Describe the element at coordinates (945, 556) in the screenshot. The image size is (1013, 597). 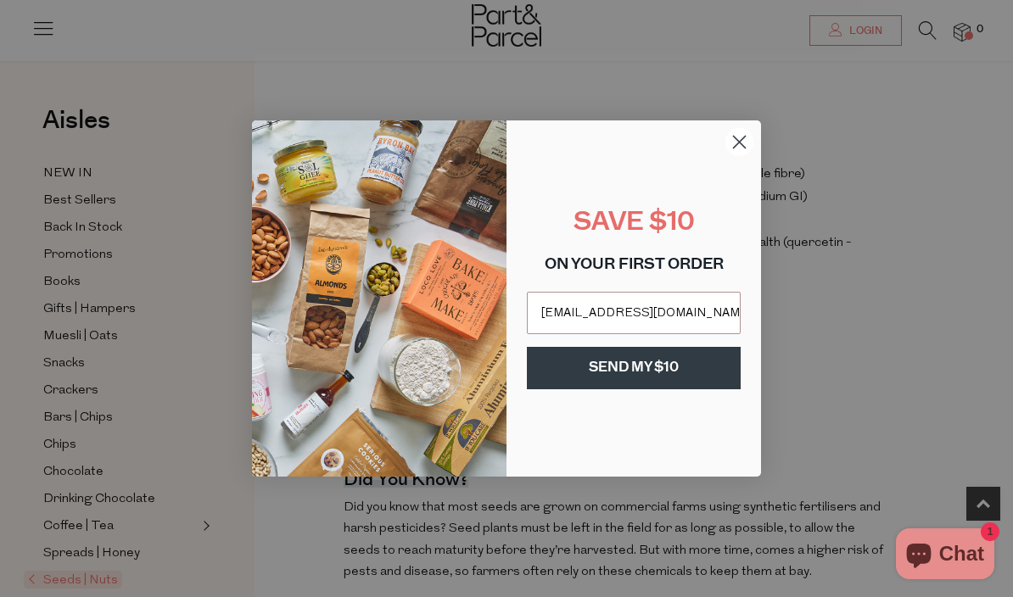
I see `inbox-online-store-chat: Shopify online store chat` at that location.